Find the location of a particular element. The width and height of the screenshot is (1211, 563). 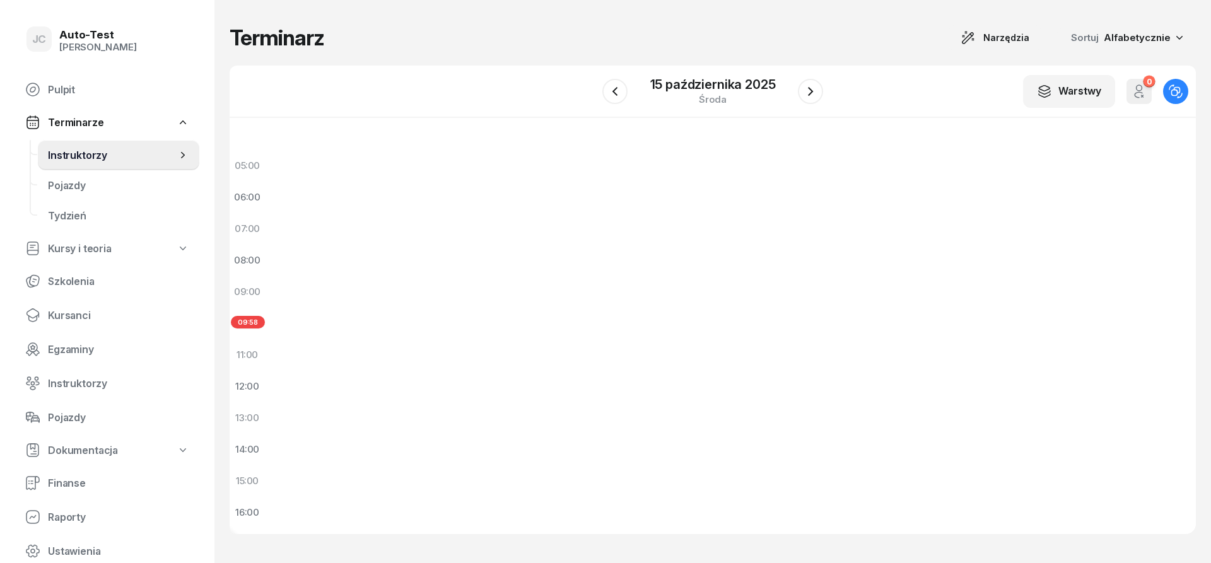

span: Egzaminy is located at coordinates (119, 349).